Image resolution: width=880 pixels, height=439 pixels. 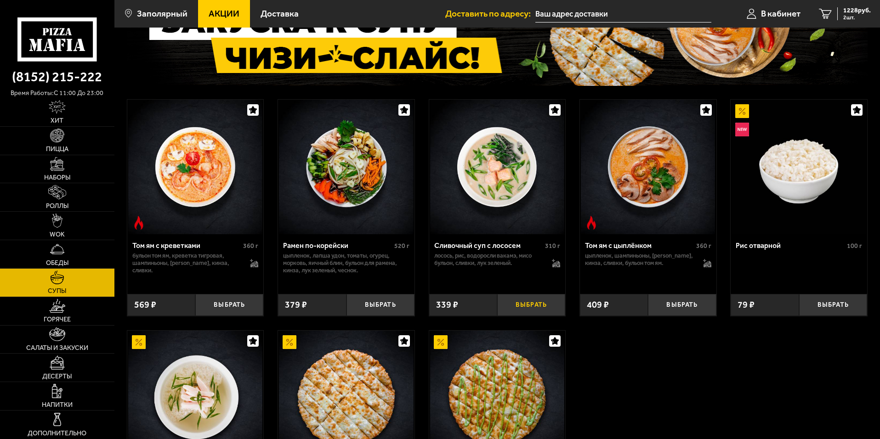 What do you see at coordinates (648, 167) in the screenshot?
I see `a: Острое блюдоТом ям с цыплёнком` at bounding box center [648, 167].